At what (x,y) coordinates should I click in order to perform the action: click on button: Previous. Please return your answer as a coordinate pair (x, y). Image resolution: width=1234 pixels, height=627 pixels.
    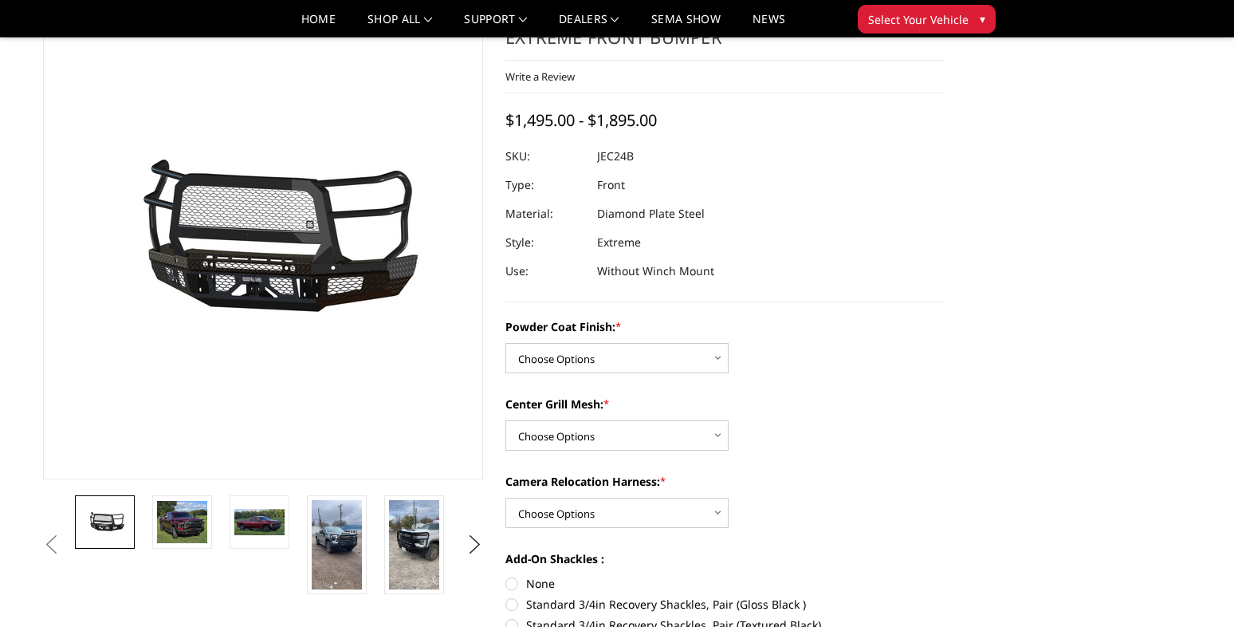
    Looking at the image, I should click on (51, 544).